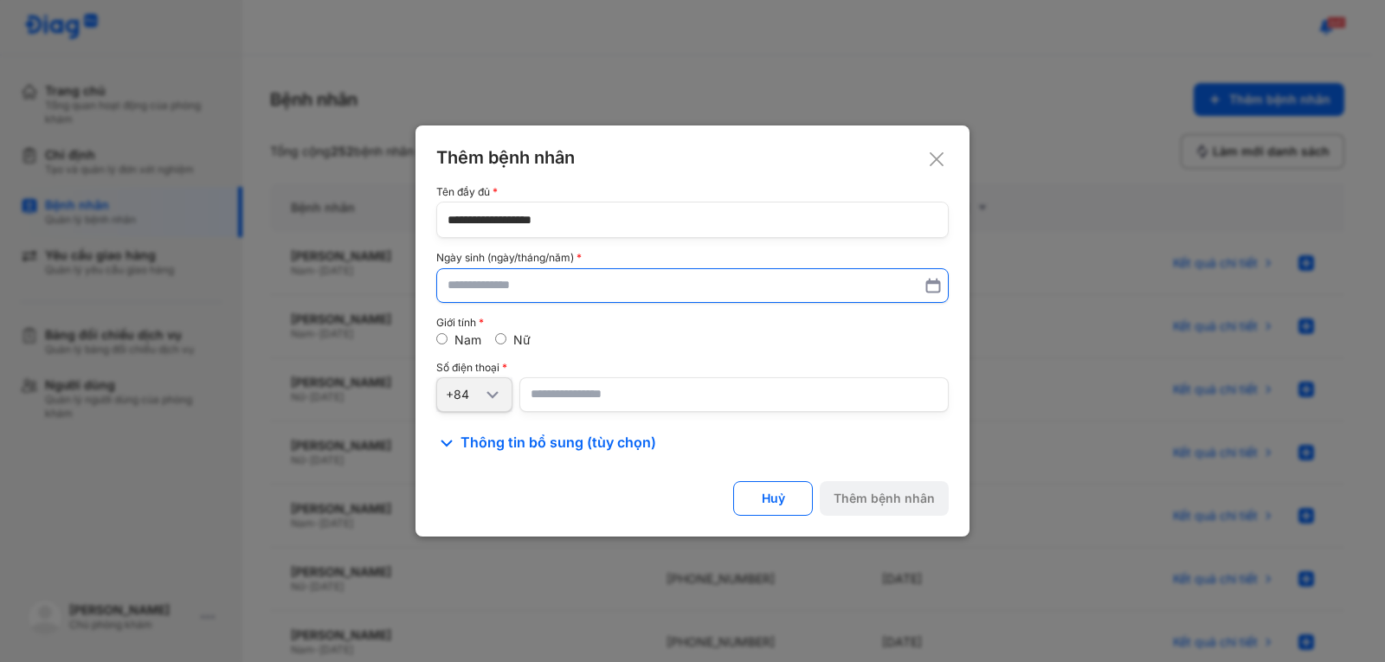  What do you see at coordinates (693, 368) in the screenshot?
I see `div: Số điện thoại` at bounding box center [693, 368].